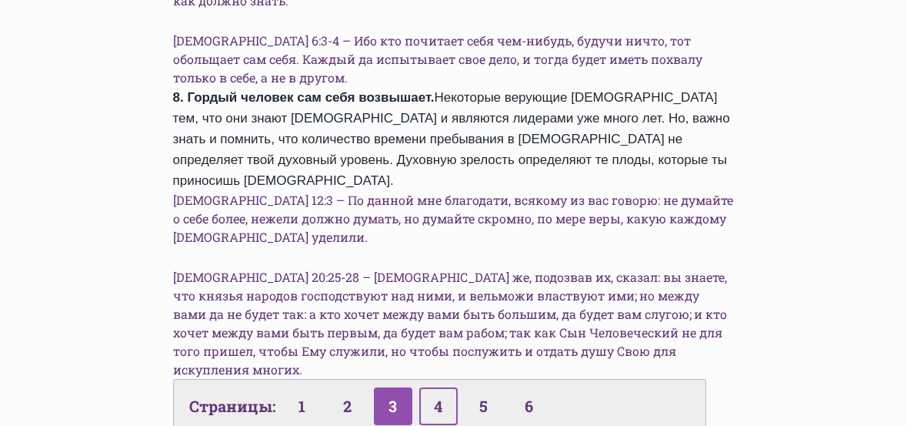 This screenshot has width=907, height=426. Describe the element at coordinates (302, 406) in the screenshot. I see `a: 1` at that location.